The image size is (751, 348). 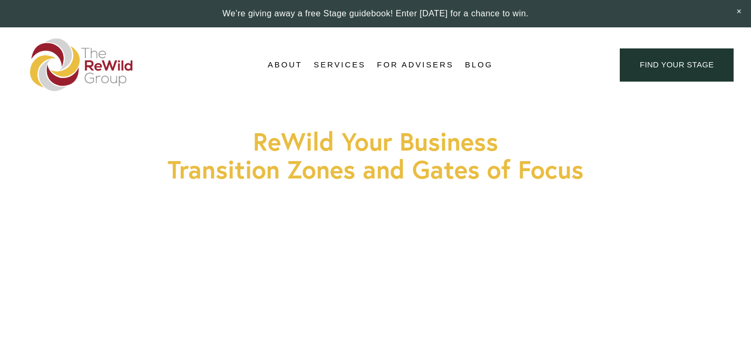 I want to click on span: Services, so click(x=339, y=65).